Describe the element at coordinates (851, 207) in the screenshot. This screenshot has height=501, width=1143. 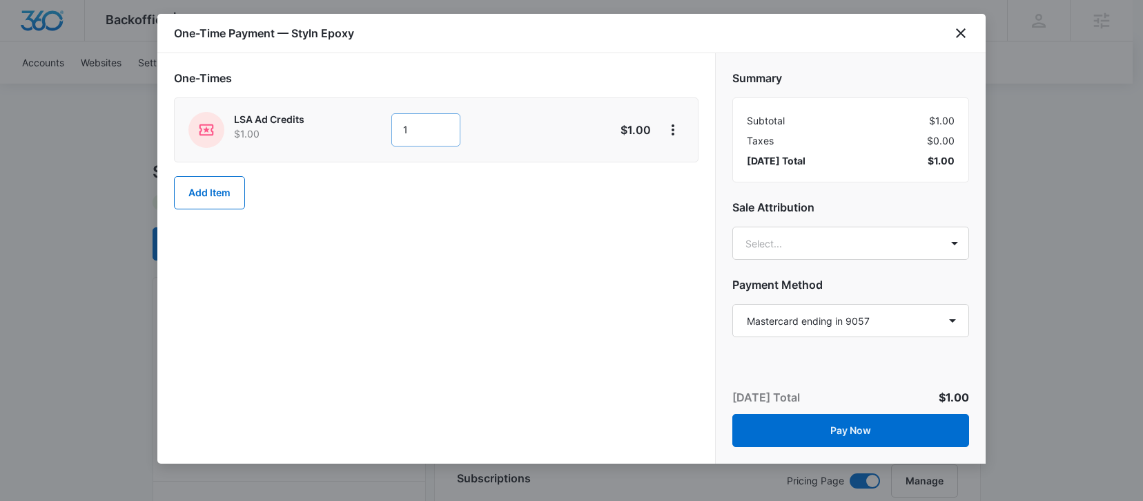
I see `h2: Sale Attribution` at that location.